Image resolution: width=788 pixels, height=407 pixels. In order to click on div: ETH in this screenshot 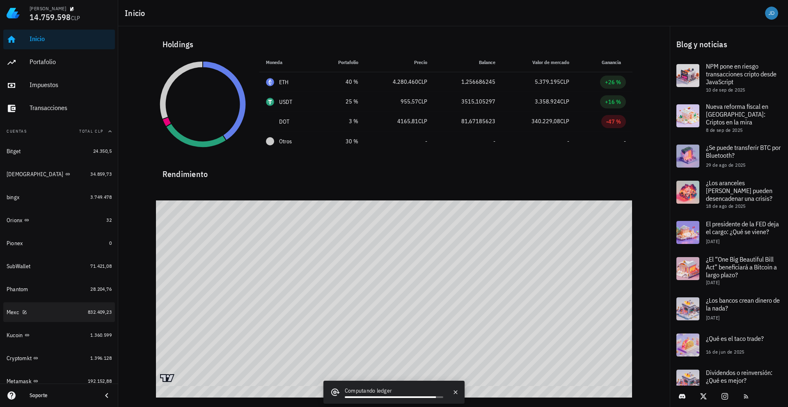, I will do `click(284, 82)`.